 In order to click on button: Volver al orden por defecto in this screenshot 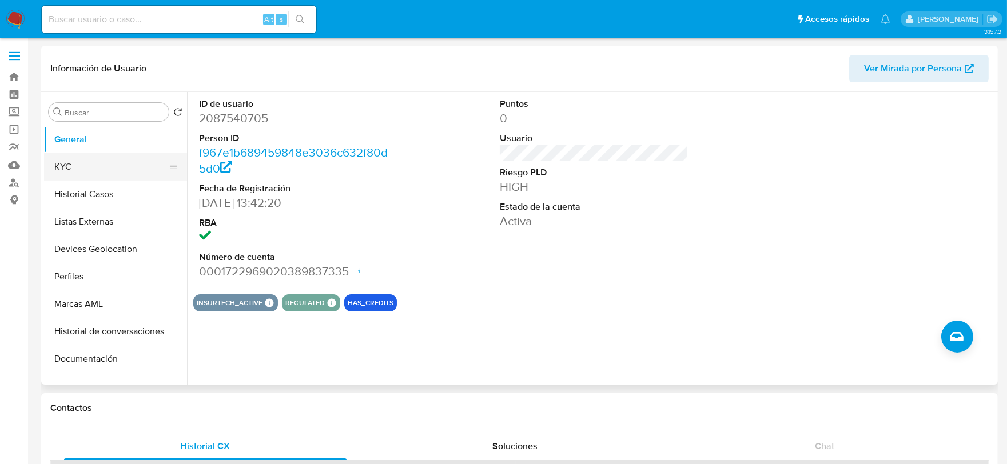, I will do `click(178, 114)`.